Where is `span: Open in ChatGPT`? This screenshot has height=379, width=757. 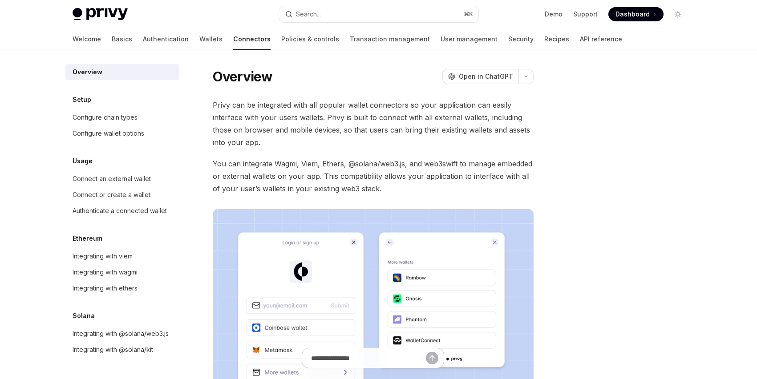 span: Open in ChatGPT is located at coordinates (486, 77).